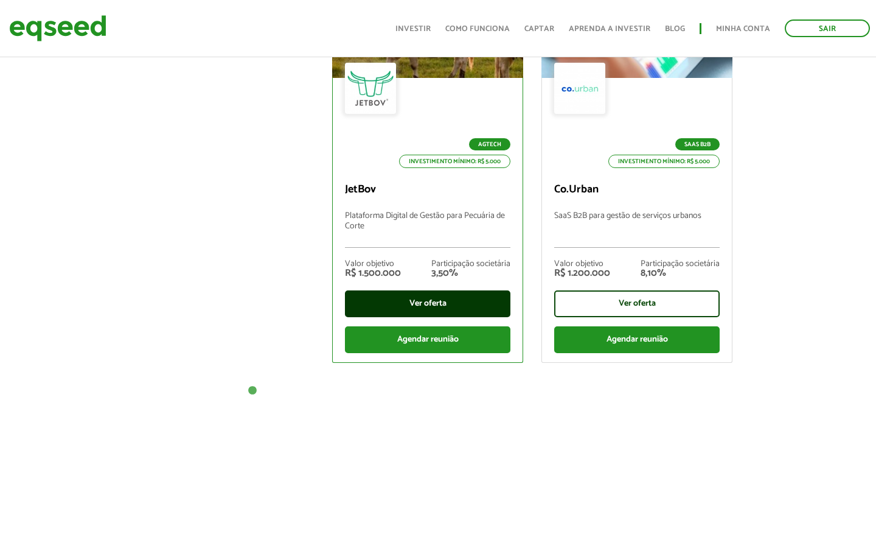 The height and width of the screenshot is (548, 876). I want to click on a: Captar, so click(539, 29).